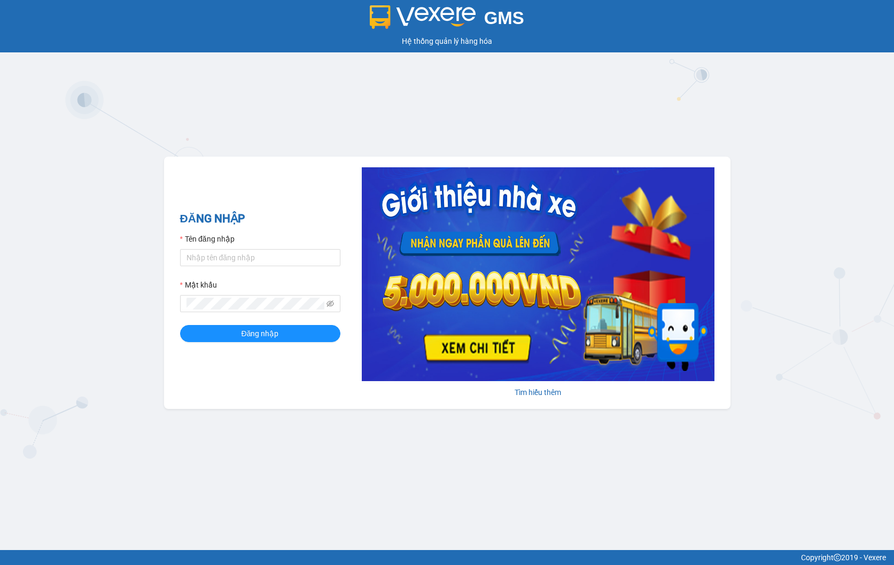 The width and height of the screenshot is (894, 565). Describe the element at coordinates (447, 20) in the screenshot. I see `a: GMS` at that location.